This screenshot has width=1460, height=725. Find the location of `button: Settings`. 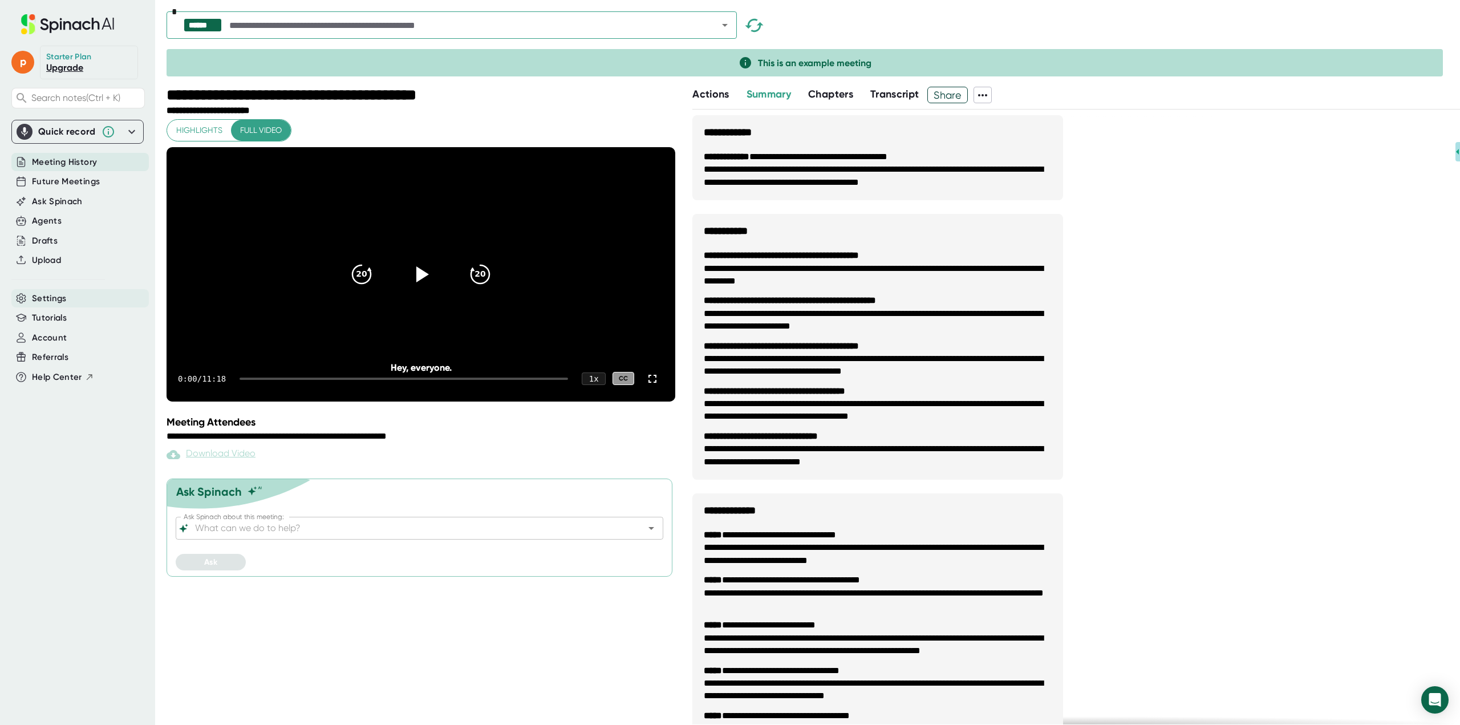

button: Settings is located at coordinates (49, 298).